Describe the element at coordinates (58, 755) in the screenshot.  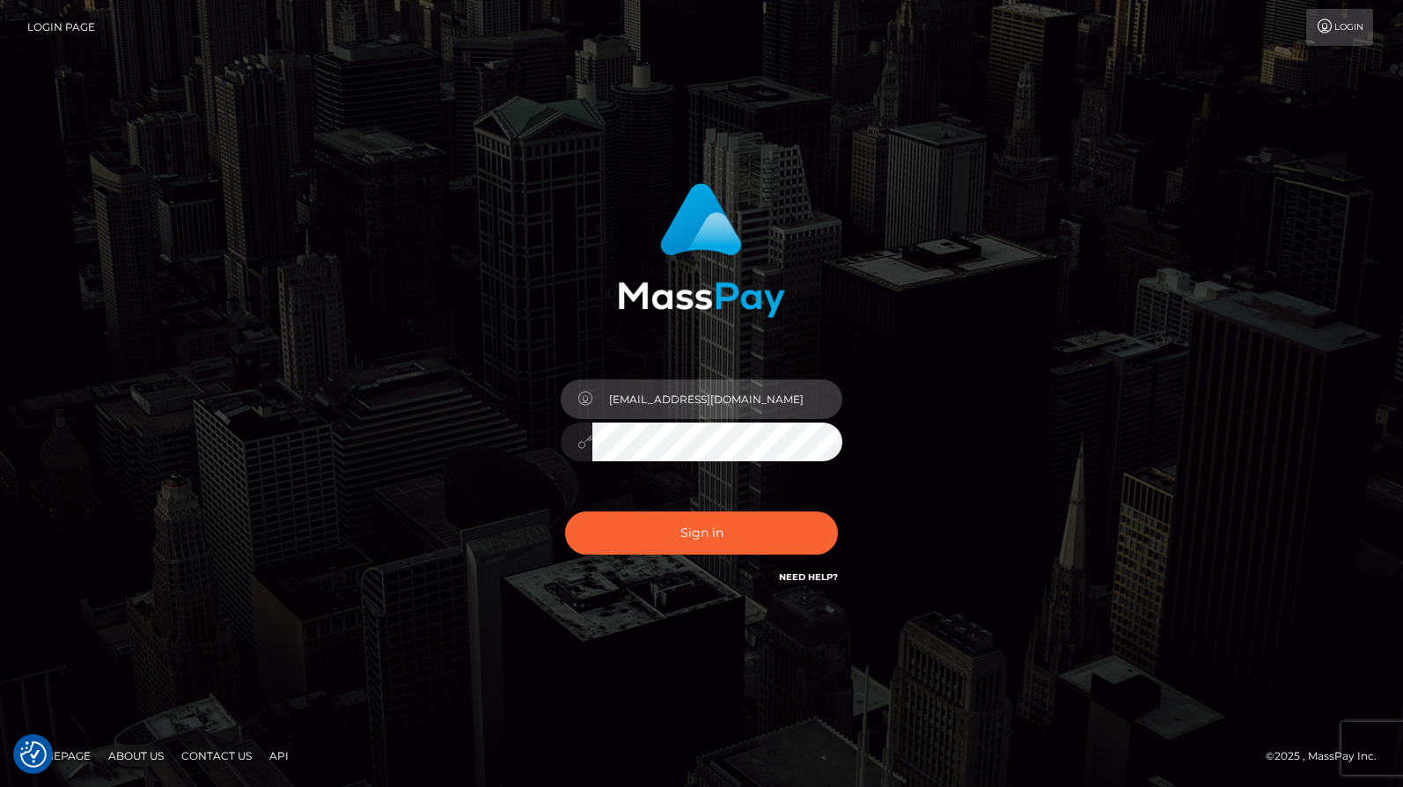
I see `a: Homepage` at that location.